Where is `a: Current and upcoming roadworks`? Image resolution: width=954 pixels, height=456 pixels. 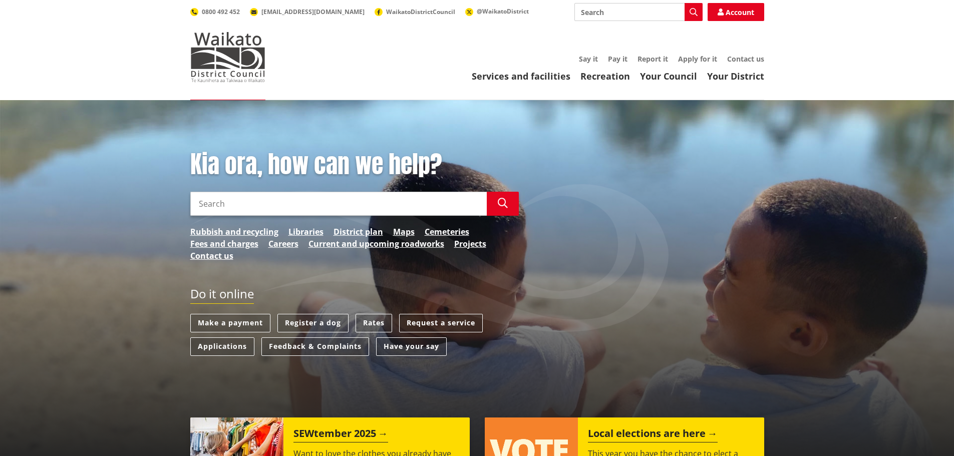 a: Current and upcoming roadworks is located at coordinates (376, 244).